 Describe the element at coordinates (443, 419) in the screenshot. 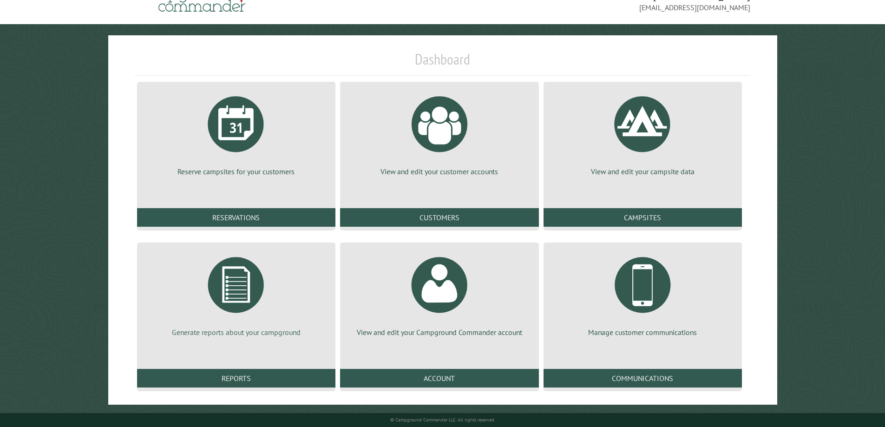

I see `small: © Campground Commander LLC. All rights reserved.` at that location.